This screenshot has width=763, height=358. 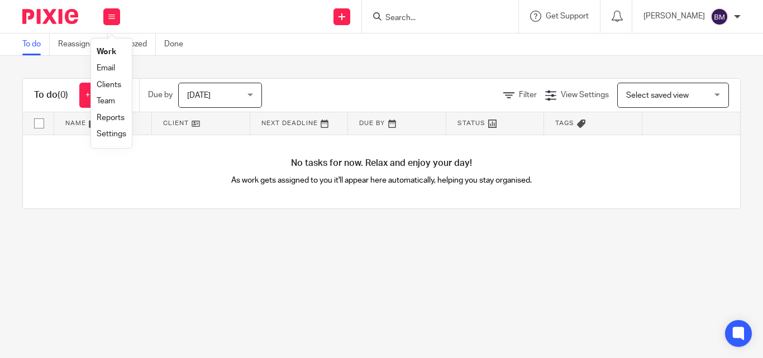 What do you see at coordinates (435, 18) in the screenshot?
I see `input: Search` at bounding box center [435, 18].